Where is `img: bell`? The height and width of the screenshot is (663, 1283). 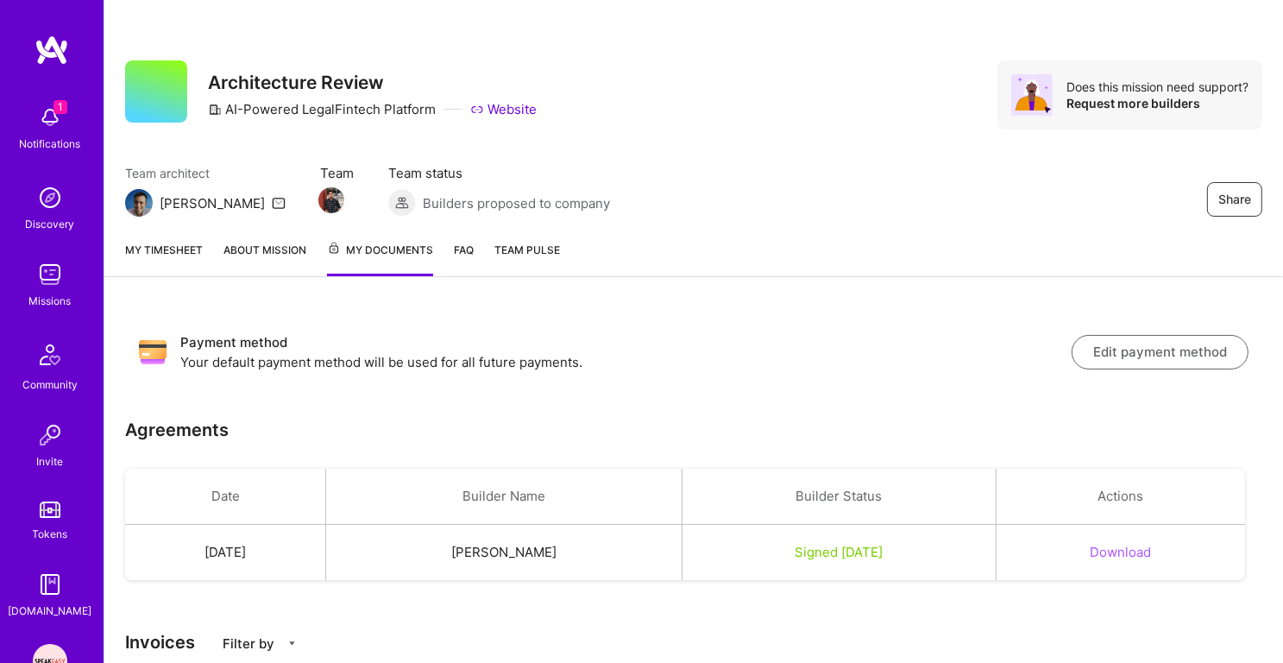
img: bell is located at coordinates (50, 117).